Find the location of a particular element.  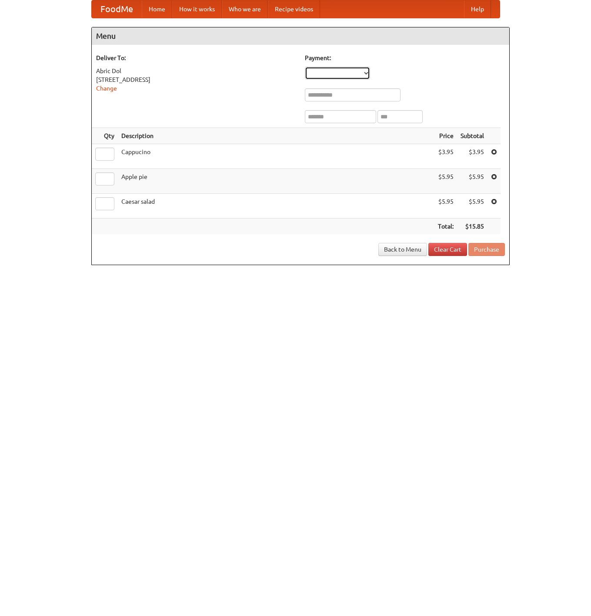

a: How it works is located at coordinates (197, 9).